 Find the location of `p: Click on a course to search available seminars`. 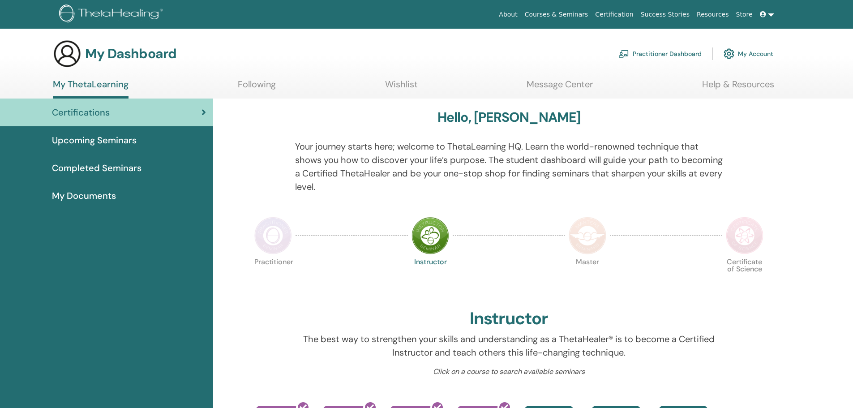

p: Click on a course to search available seminars is located at coordinates (509, 372).